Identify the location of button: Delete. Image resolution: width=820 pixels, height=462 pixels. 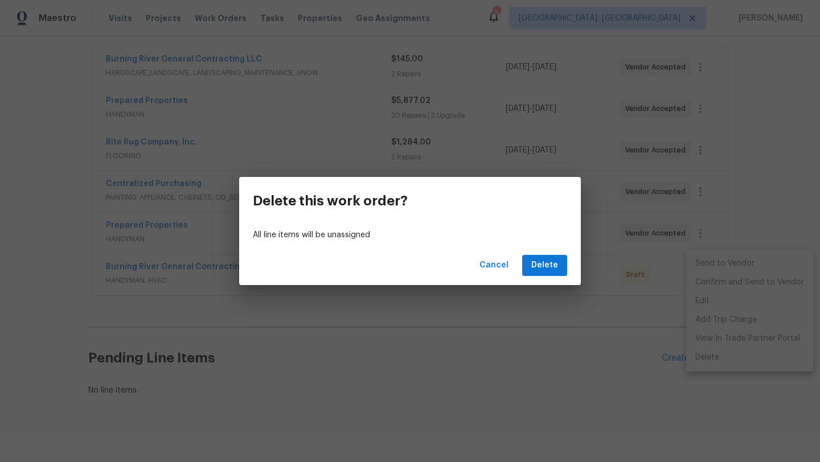
(544, 265).